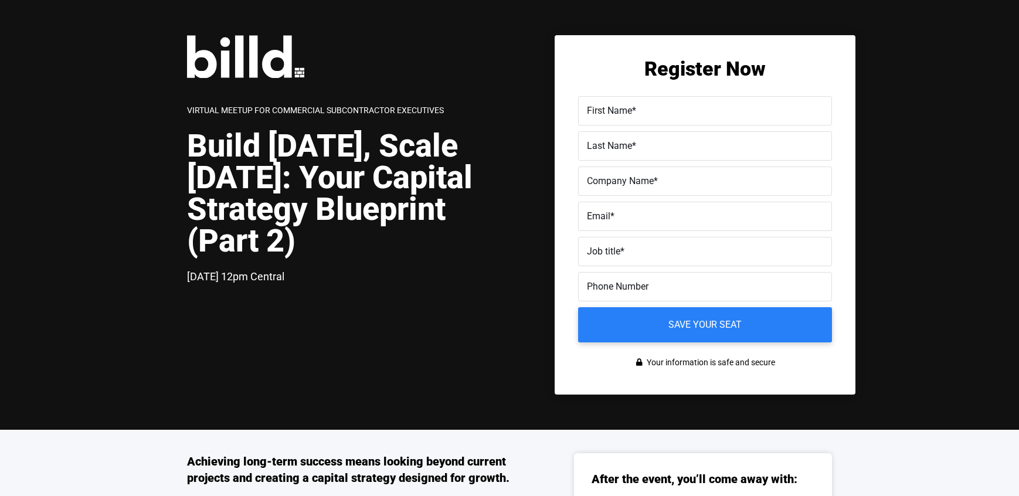  Describe the element at coordinates (703, 479) in the screenshot. I see `h3: After the event, you’ll come away with:` at that location.